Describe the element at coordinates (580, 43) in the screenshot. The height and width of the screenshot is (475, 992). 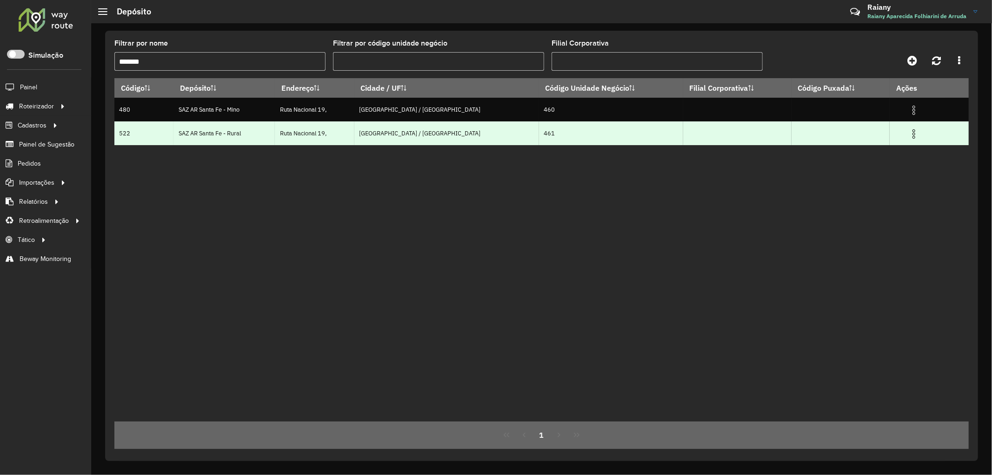
I see `label: Filial Corporativa` at that location.